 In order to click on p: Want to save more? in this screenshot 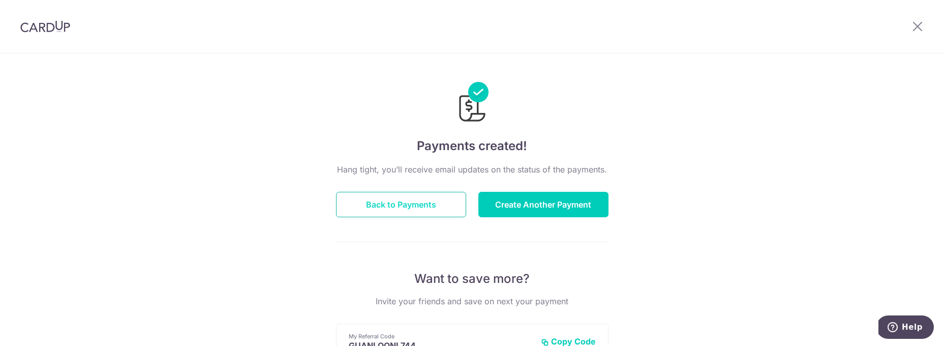, I will do `click(472, 278)`.